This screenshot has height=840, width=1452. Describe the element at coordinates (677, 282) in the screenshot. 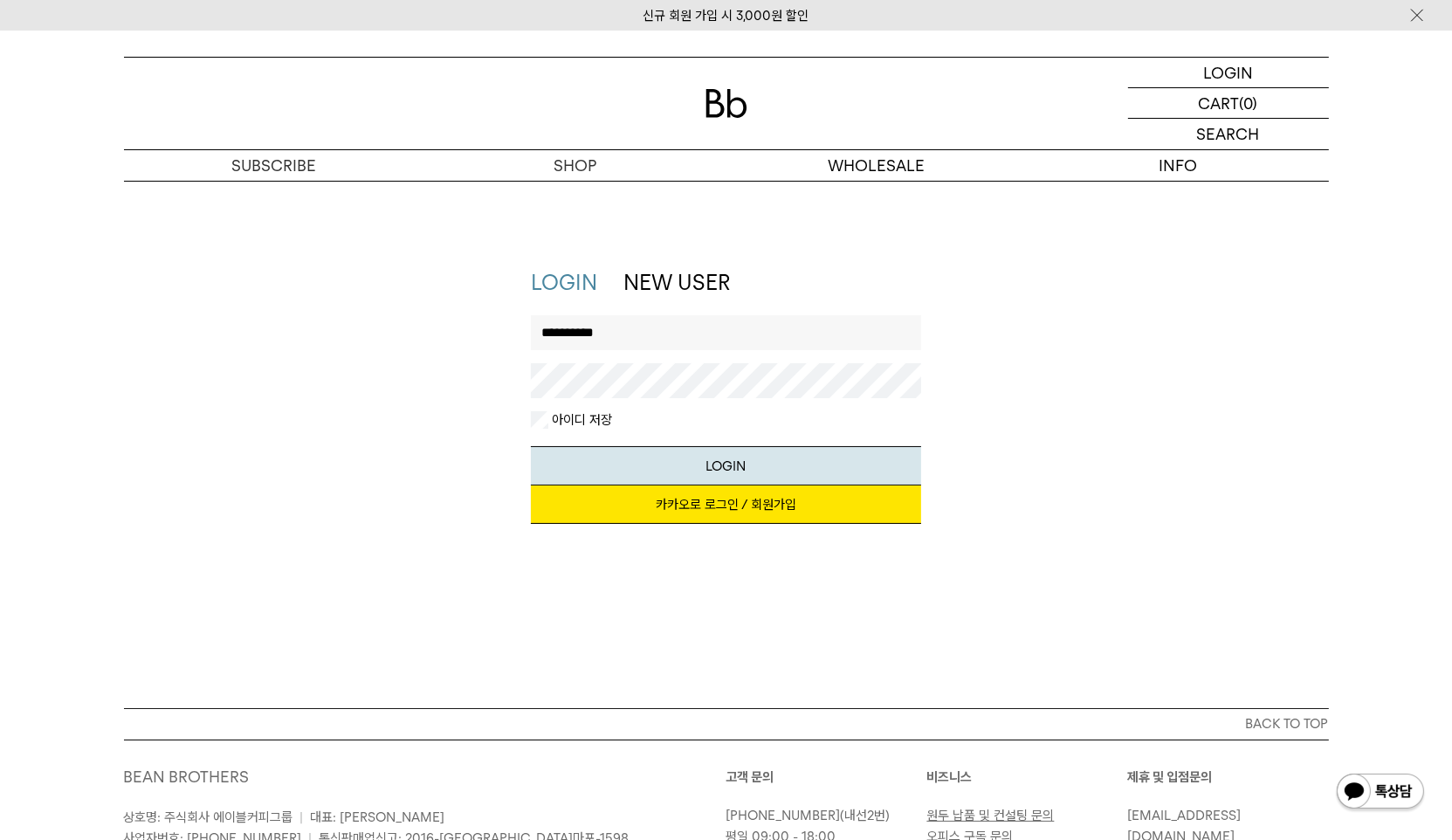

I see `a: NEW USER` at that location.